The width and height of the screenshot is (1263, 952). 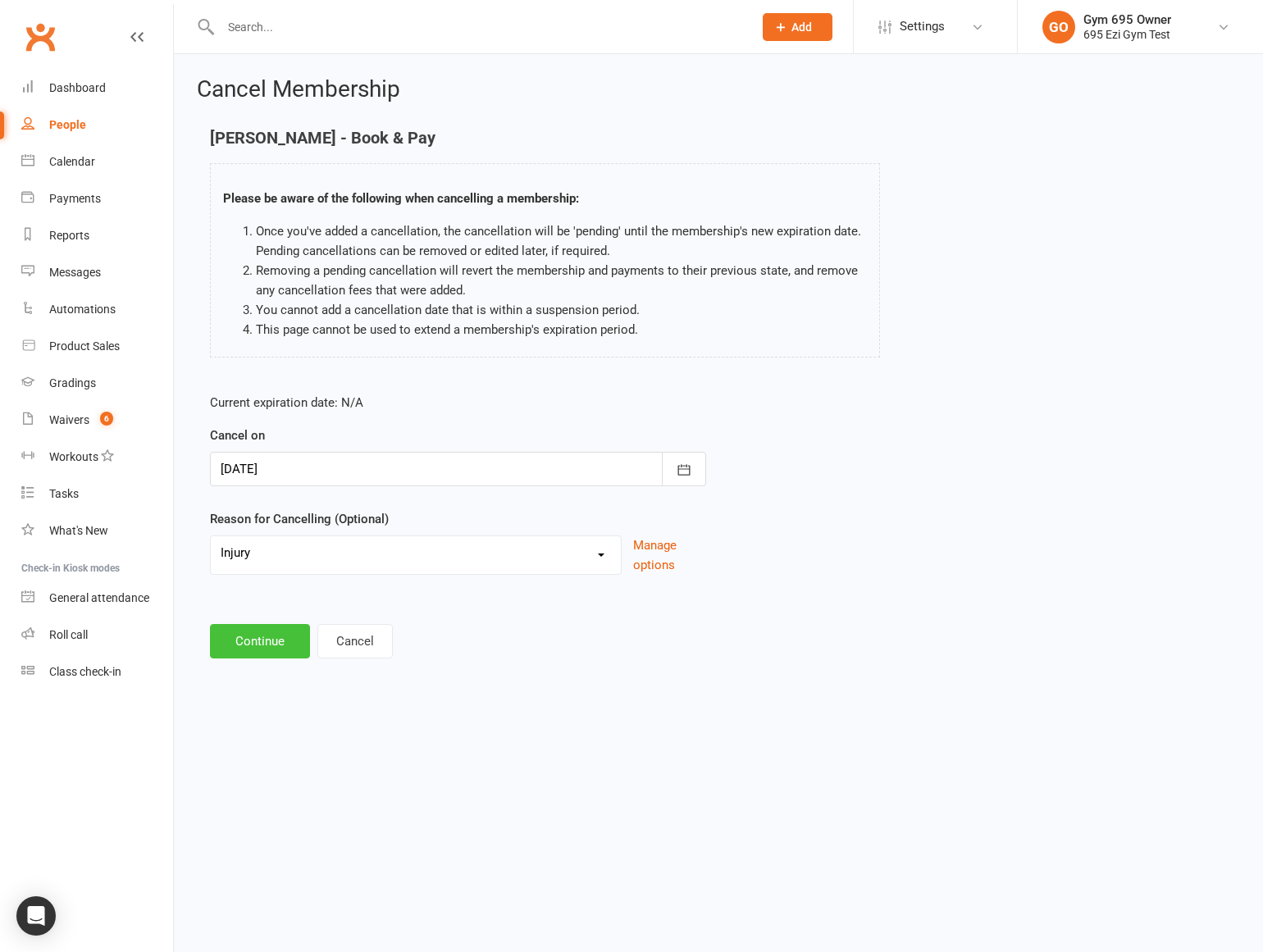 What do you see at coordinates (96, 236) in the screenshot?
I see `a: Reports` at bounding box center [96, 236].